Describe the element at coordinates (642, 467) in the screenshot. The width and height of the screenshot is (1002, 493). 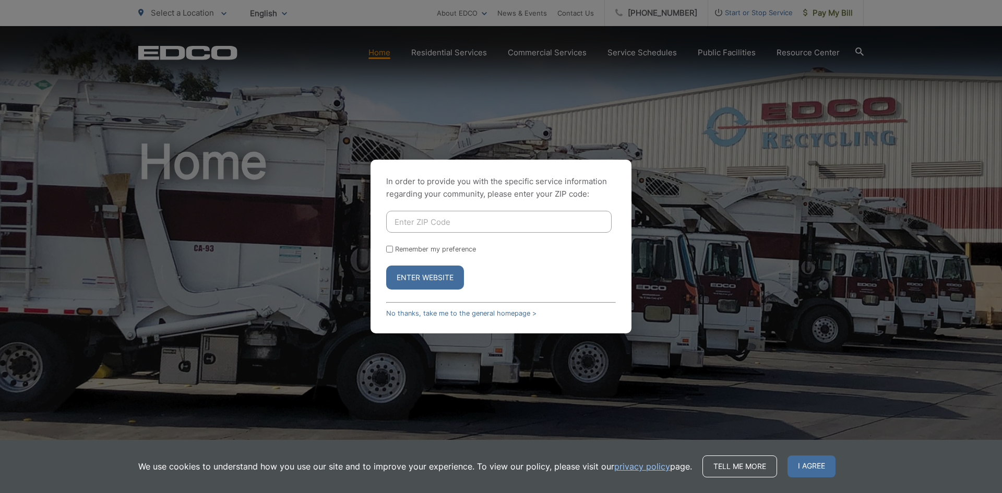
I see `a: privacy policy` at that location.